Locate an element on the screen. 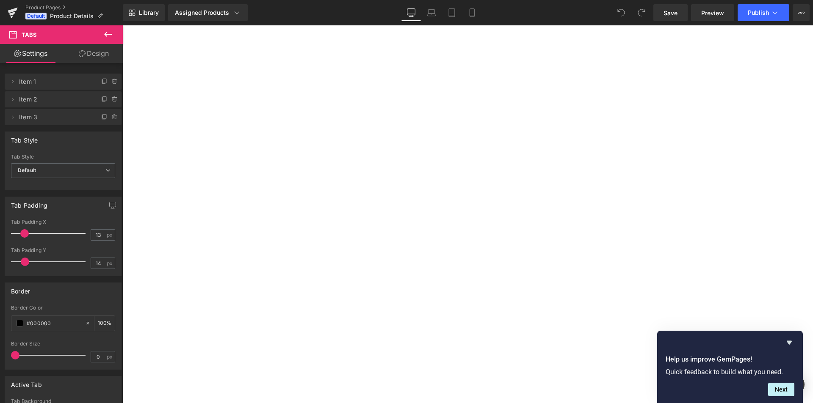  span: Save is located at coordinates (670, 13).